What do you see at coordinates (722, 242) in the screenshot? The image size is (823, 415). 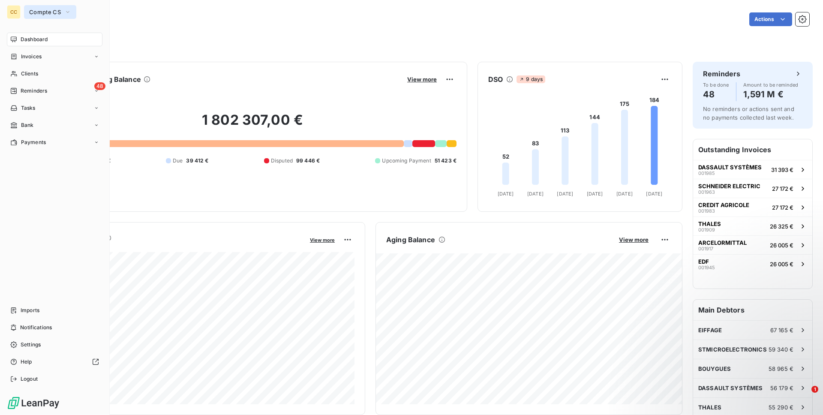 I see `span: ARCELORMITTAL` at bounding box center [722, 242].